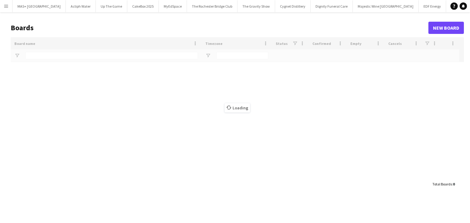 Image resolution: width=470 pixels, height=223 pixels. Describe the element at coordinates (81, 6) in the screenshot. I see `button: Actiph Water` at that location.